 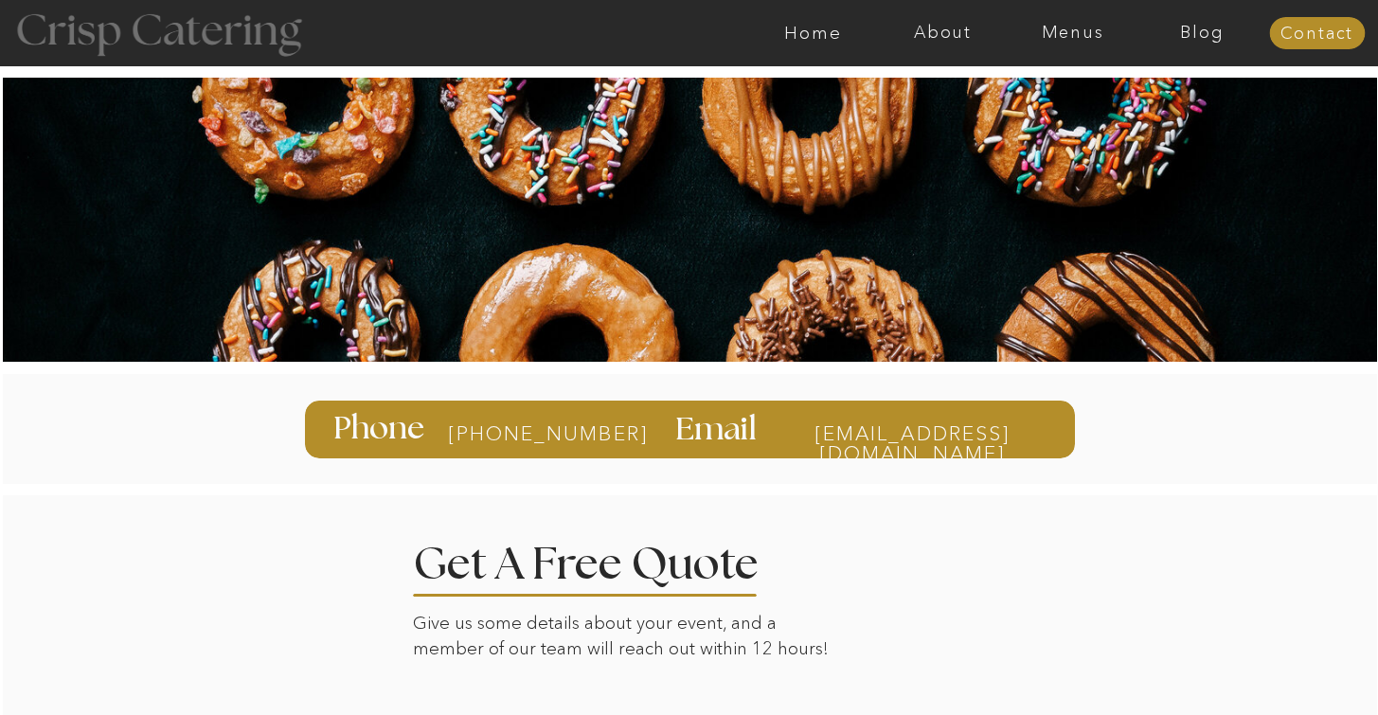 I want to click on nav: About, so click(x=943, y=33).